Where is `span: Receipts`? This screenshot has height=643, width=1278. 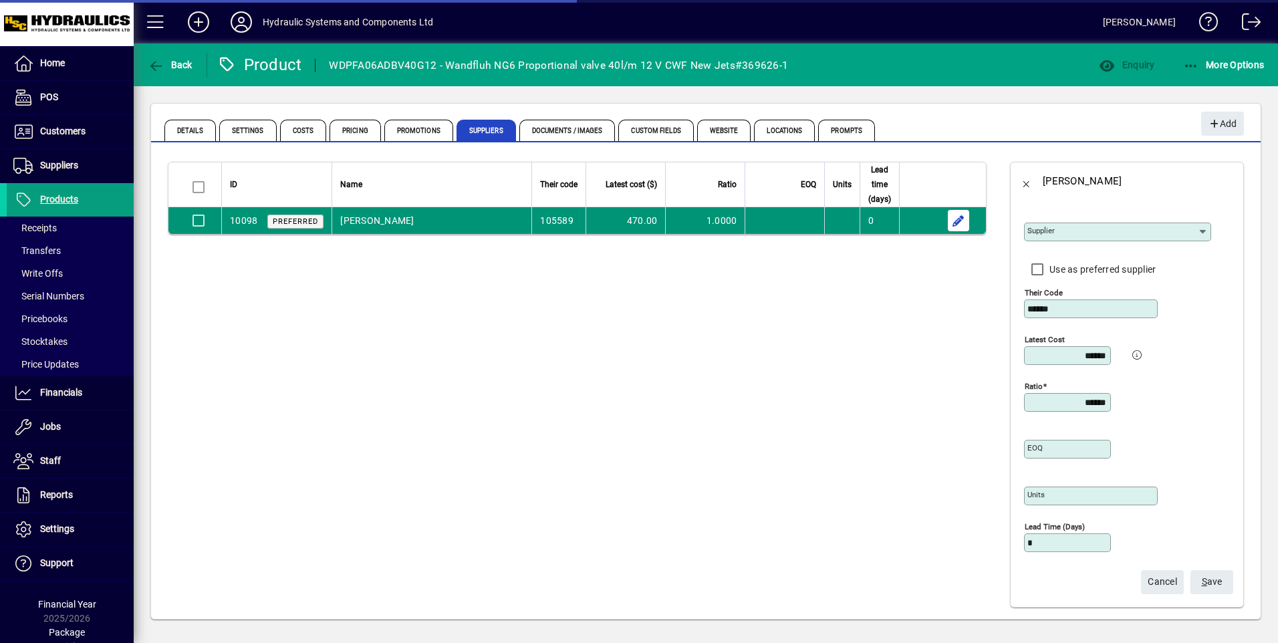
span: Receipts is located at coordinates (35, 228).